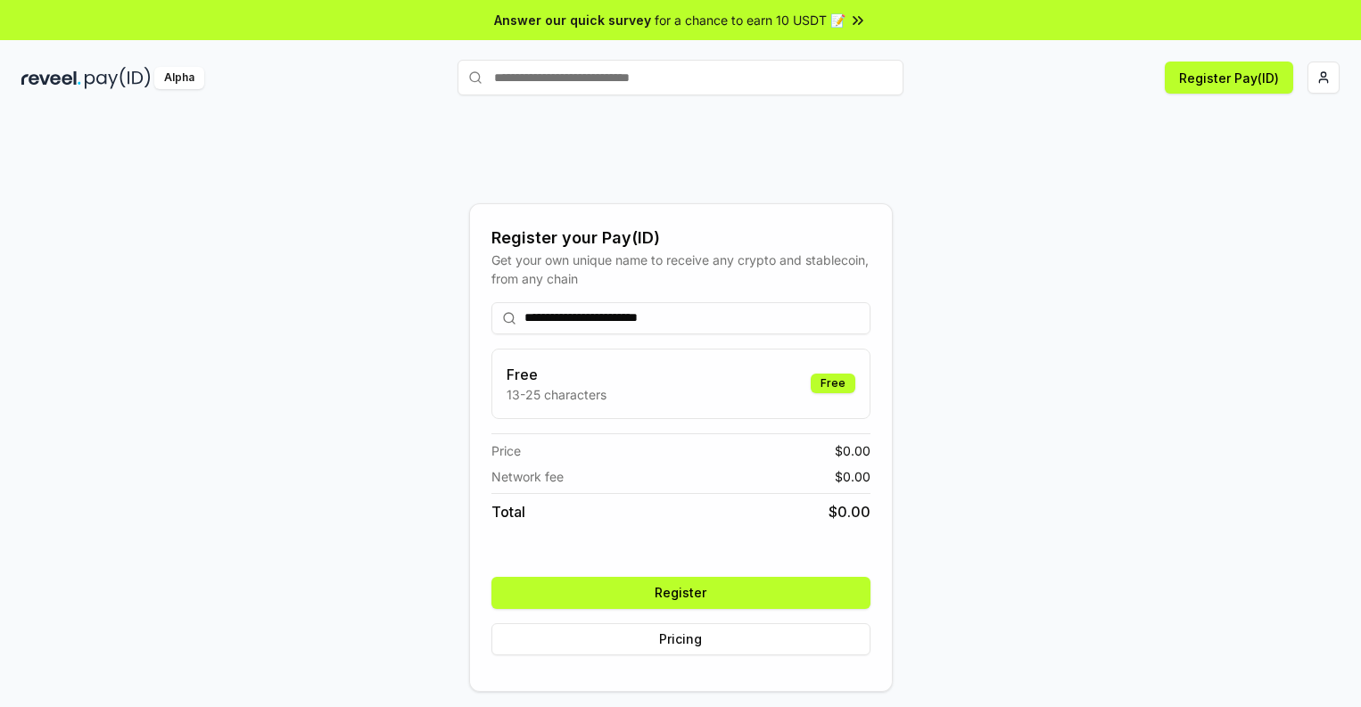 Image resolution: width=1361 pixels, height=707 pixels. I want to click on div: Get your own unique name to receive any crypto and stablecoin, from any chain, so click(681, 269).